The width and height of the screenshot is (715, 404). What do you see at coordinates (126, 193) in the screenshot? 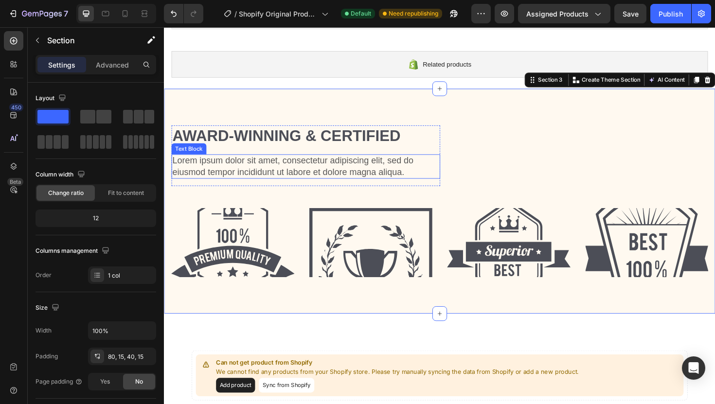
I see `span: Fit to content` at bounding box center [126, 193].